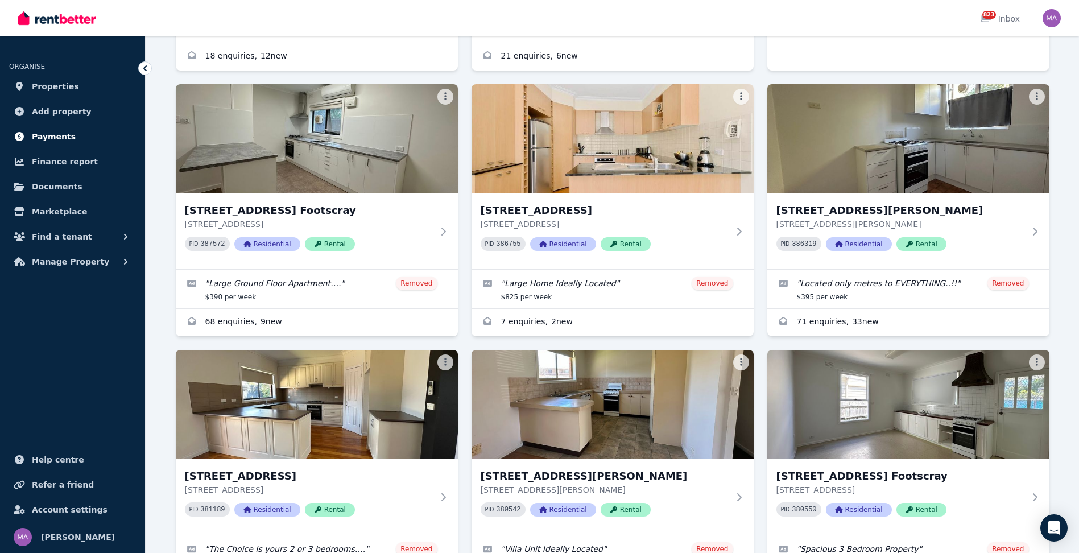 The width and height of the screenshot is (1079, 553). I want to click on span: 823, so click(989, 15).